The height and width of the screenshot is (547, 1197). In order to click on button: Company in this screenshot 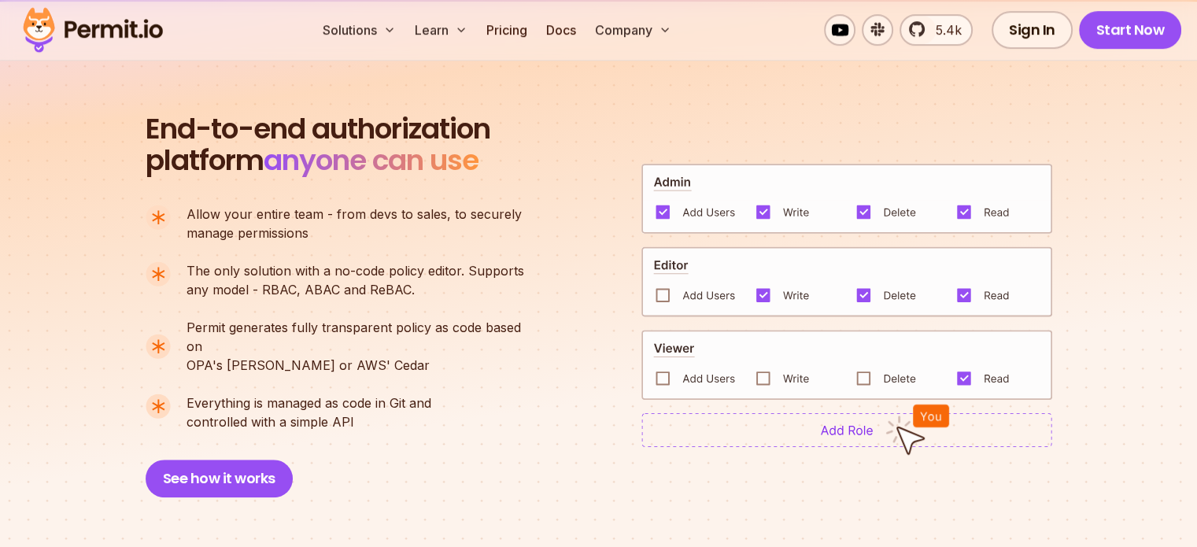, I will do `click(633, 30)`.